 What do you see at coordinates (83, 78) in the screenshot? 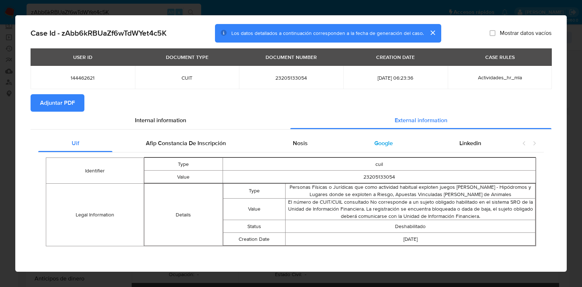
I see `span: 144462621` at bounding box center [83, 78].